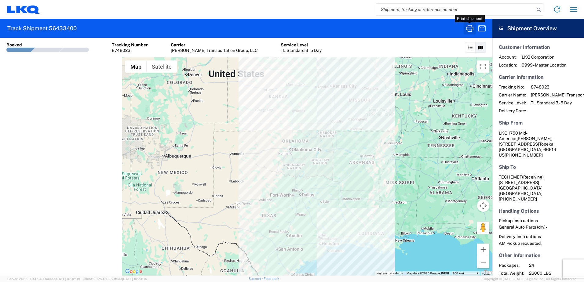  Describe the element at coordinates (214, 45) in the screenshot. I see `div: Carrier` at that location.